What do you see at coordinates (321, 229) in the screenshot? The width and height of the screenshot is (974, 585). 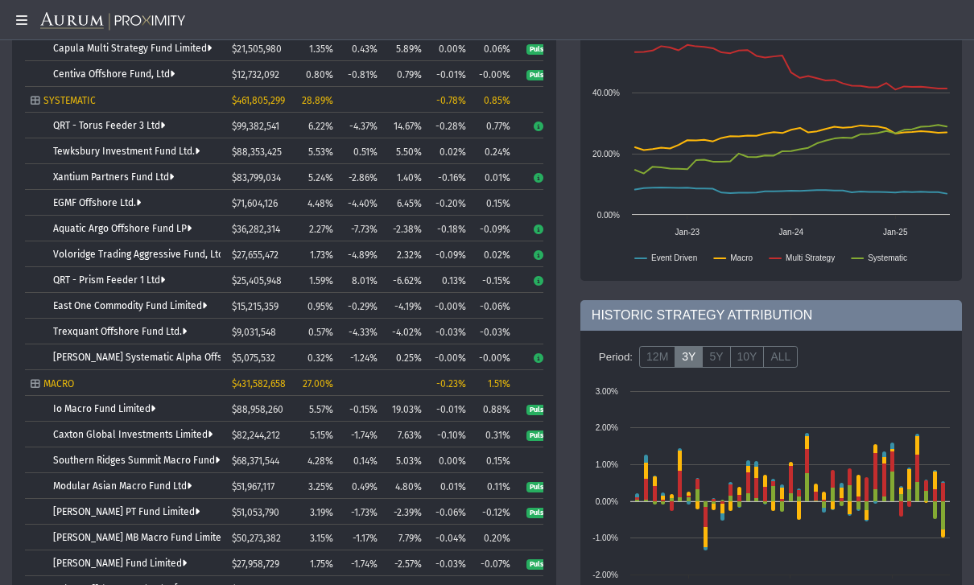 I see `span: 2.27%` at bounding box center [321, 229].